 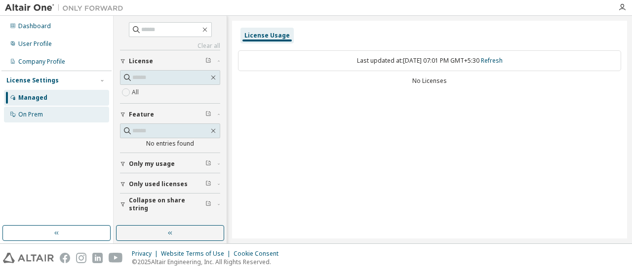 I want to click on img: youtube.svg, so click(x=115, y=258).